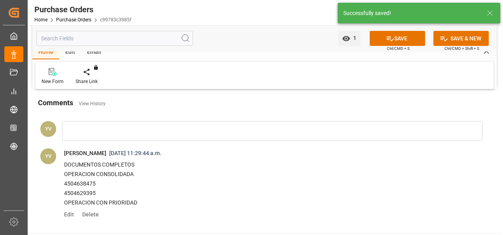 The height and width of the screenshot is (235, 503). What do you see at coordinates (461, 38) in the screenshot?
I see `button: SAVE & NEW` at bounding box center [461, 38].